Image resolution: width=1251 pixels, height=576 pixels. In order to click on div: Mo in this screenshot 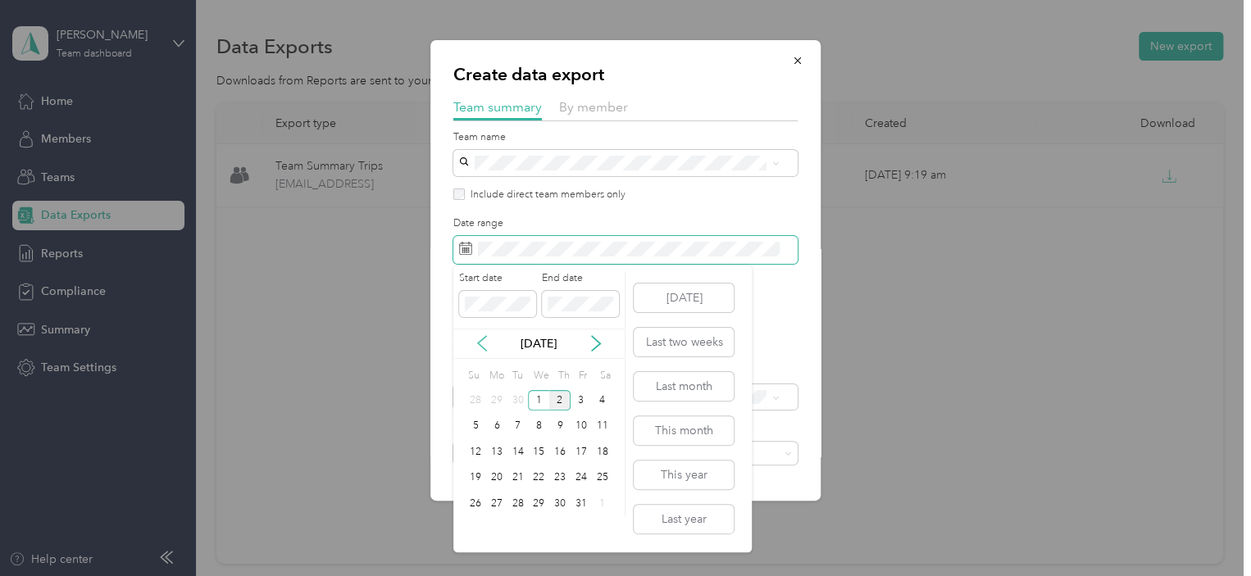, I will do `click(495, 376)`.